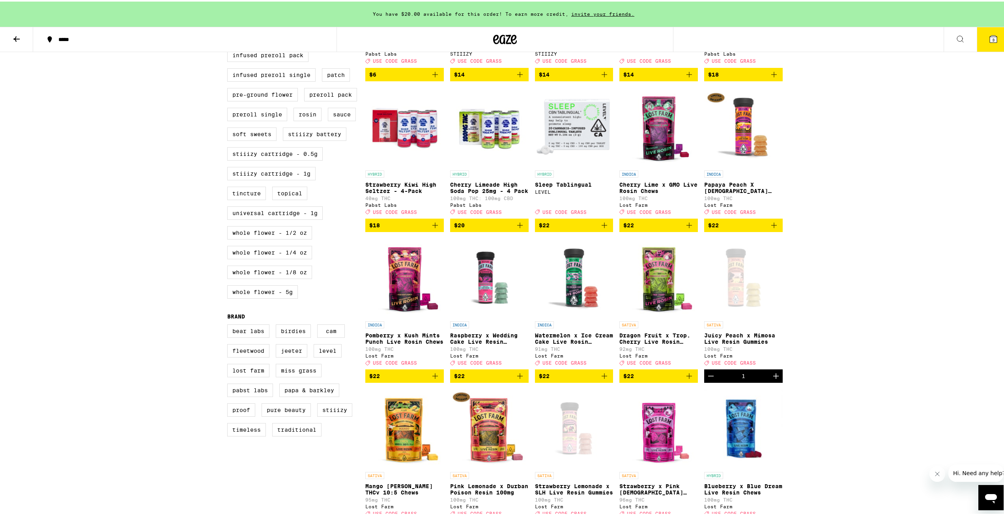 Image resolution: width=1004 pixels, height=515 pixels. Describe the element at coordinates (327, 349) in the screenshot. I see `label: LEVEL` at that location.